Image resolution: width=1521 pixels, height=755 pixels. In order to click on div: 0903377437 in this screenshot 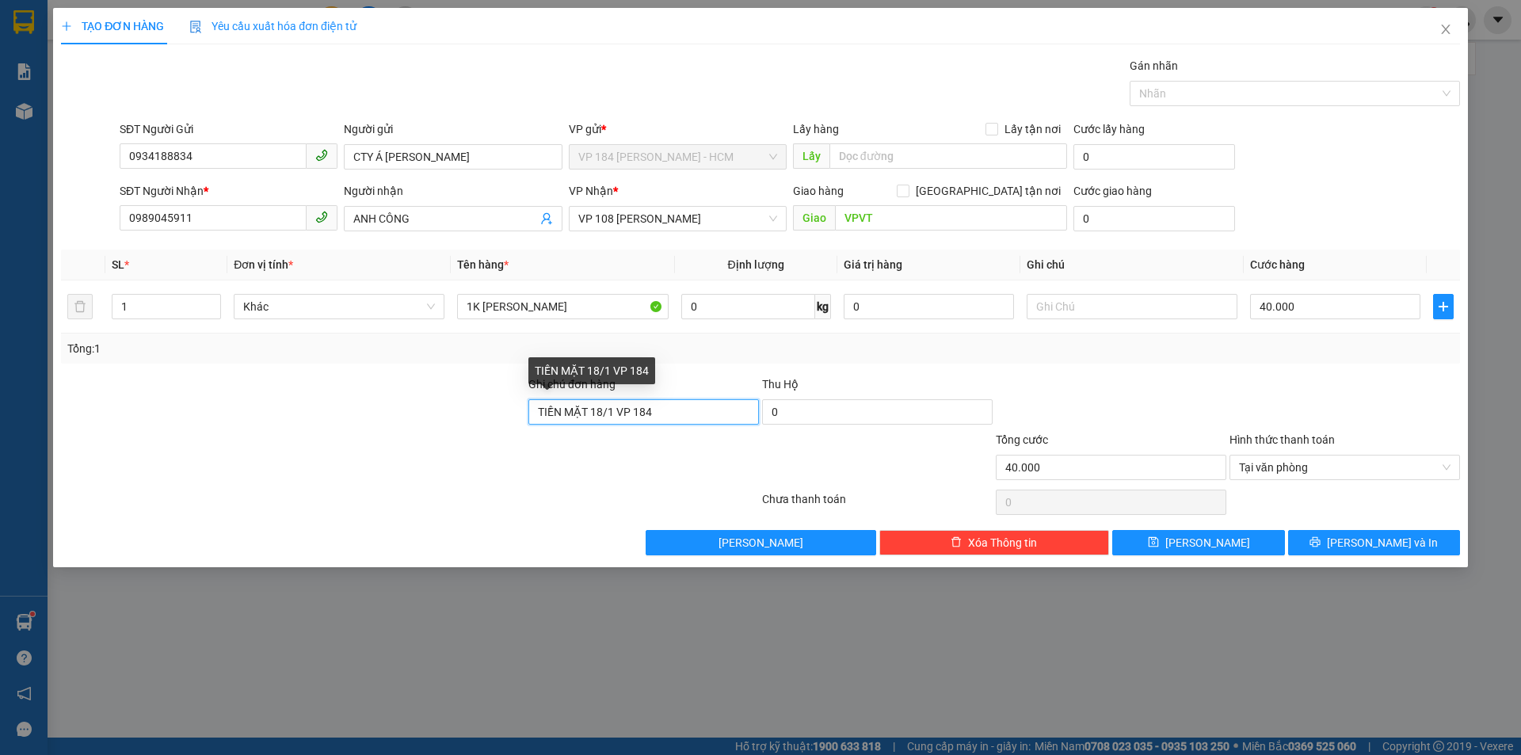, I will do `click(215, 101)`.